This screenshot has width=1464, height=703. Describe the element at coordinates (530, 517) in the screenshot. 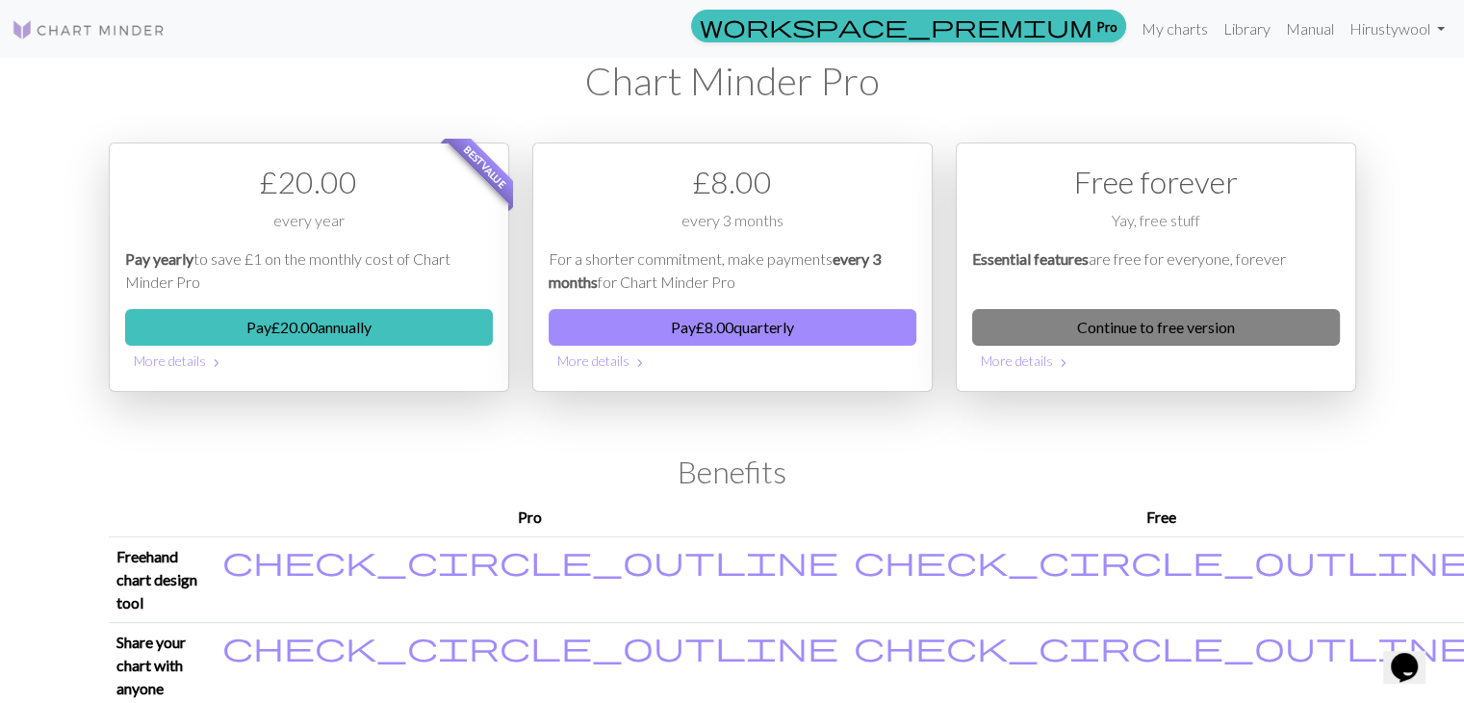

I see `th: Pro` at that location.